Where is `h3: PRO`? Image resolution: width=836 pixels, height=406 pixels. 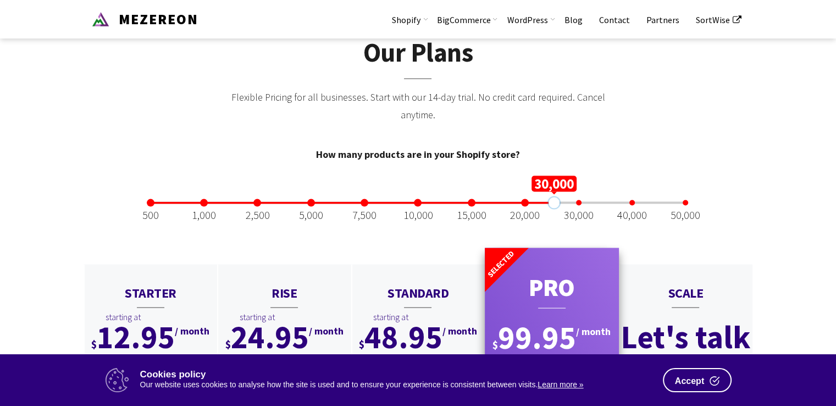 h3: PRO is located at coordinates (551, 298).